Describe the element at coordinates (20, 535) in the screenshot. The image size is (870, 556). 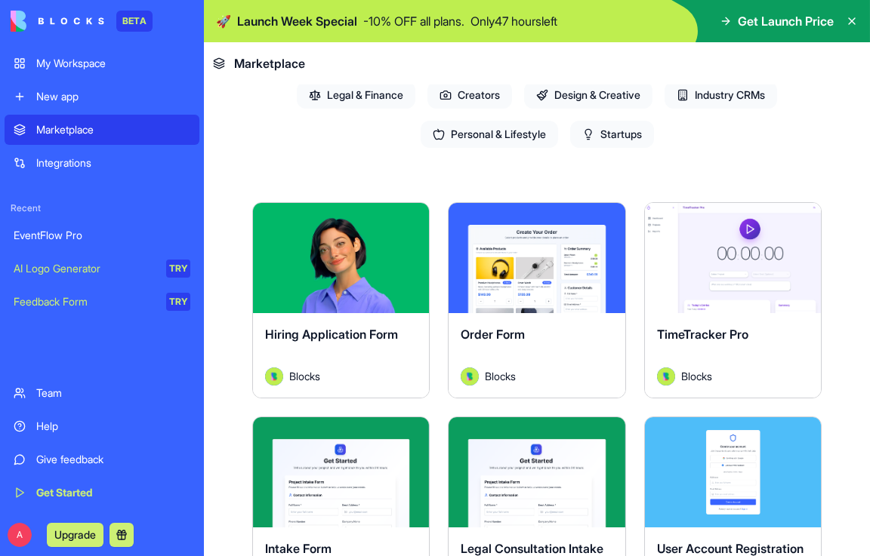
I see `span: A` at that location.